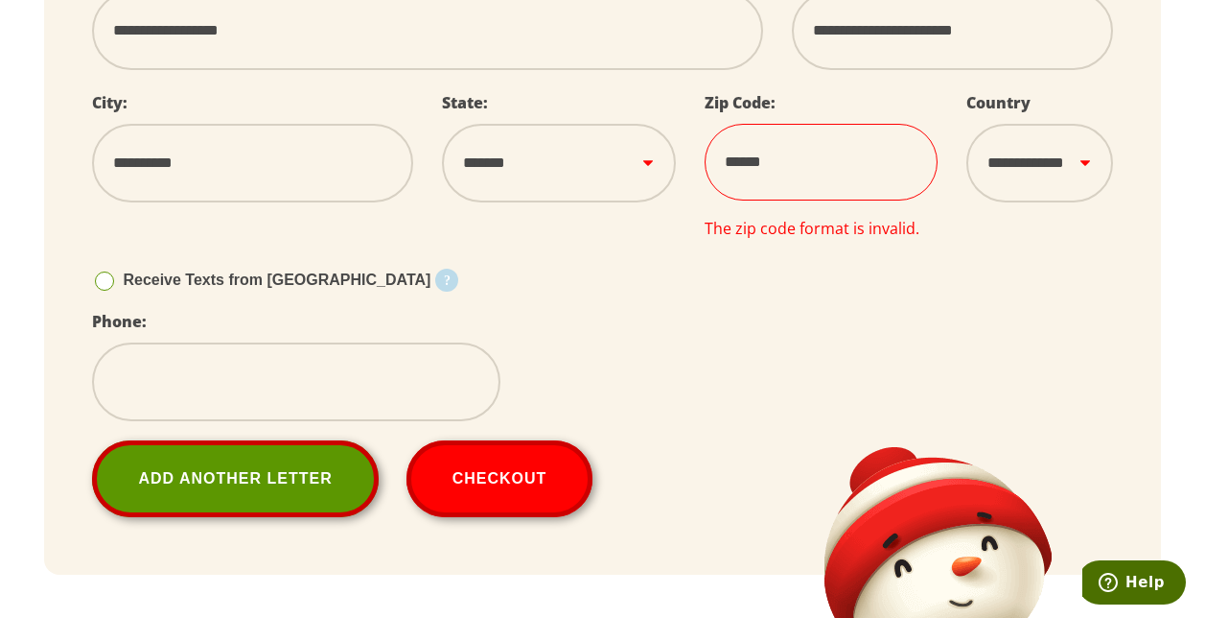 Image resolution: width=1205 pixels, height=618 pixels. I want to click on span: Help, so click(62, 22).